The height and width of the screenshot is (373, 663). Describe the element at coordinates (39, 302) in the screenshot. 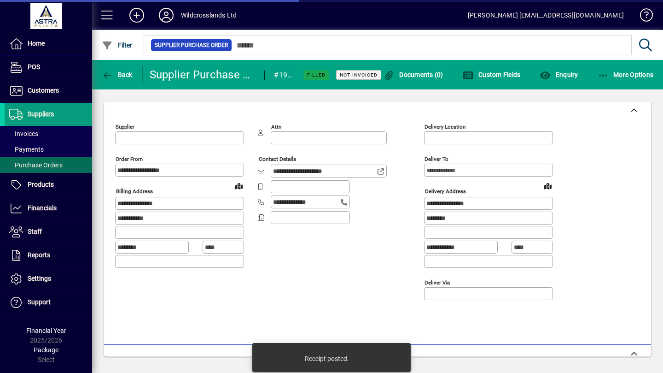

I see `span: Support` at that location.